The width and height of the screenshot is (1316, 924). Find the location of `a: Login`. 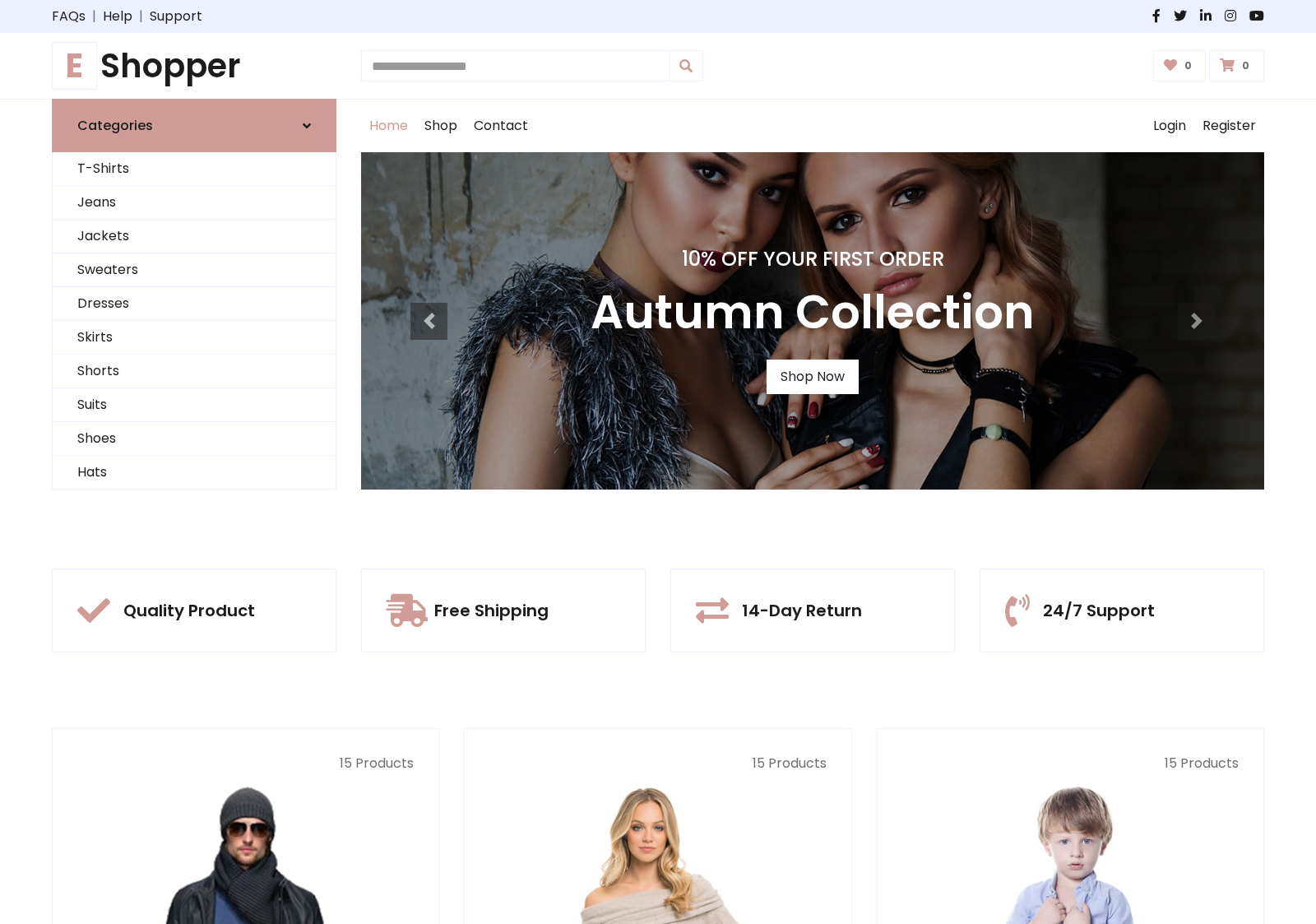

a: Login is located at coordinates (1169, 126).